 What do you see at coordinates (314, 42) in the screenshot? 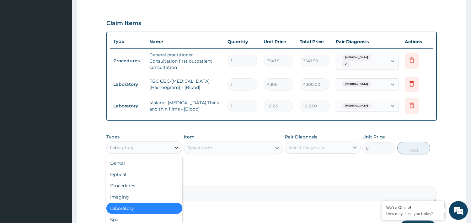
I see `th: Total Price` at bounding box center [314, 42].